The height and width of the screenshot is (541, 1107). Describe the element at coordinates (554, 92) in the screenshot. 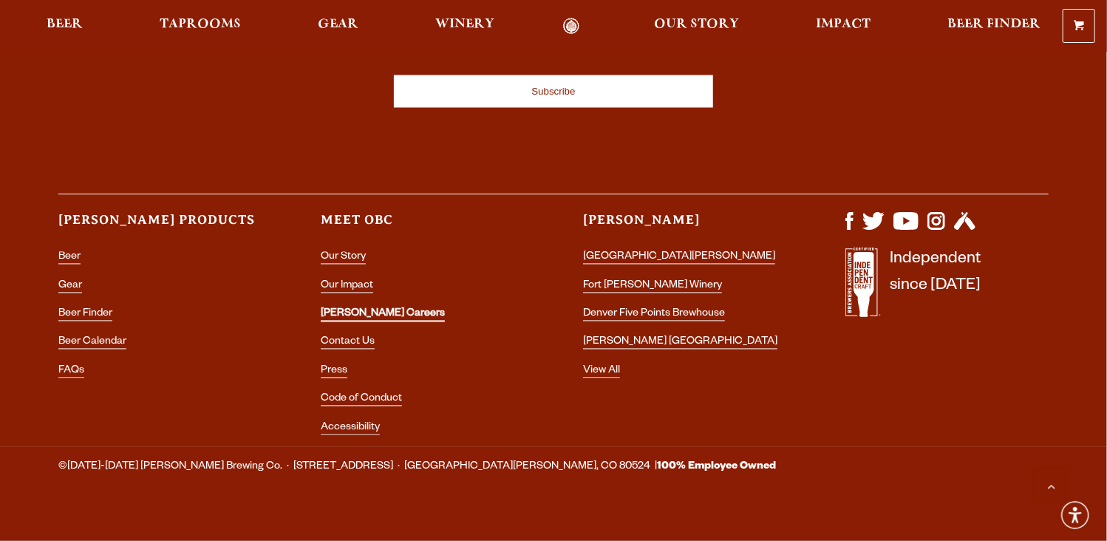

I see `input: Subscribe` at that location.